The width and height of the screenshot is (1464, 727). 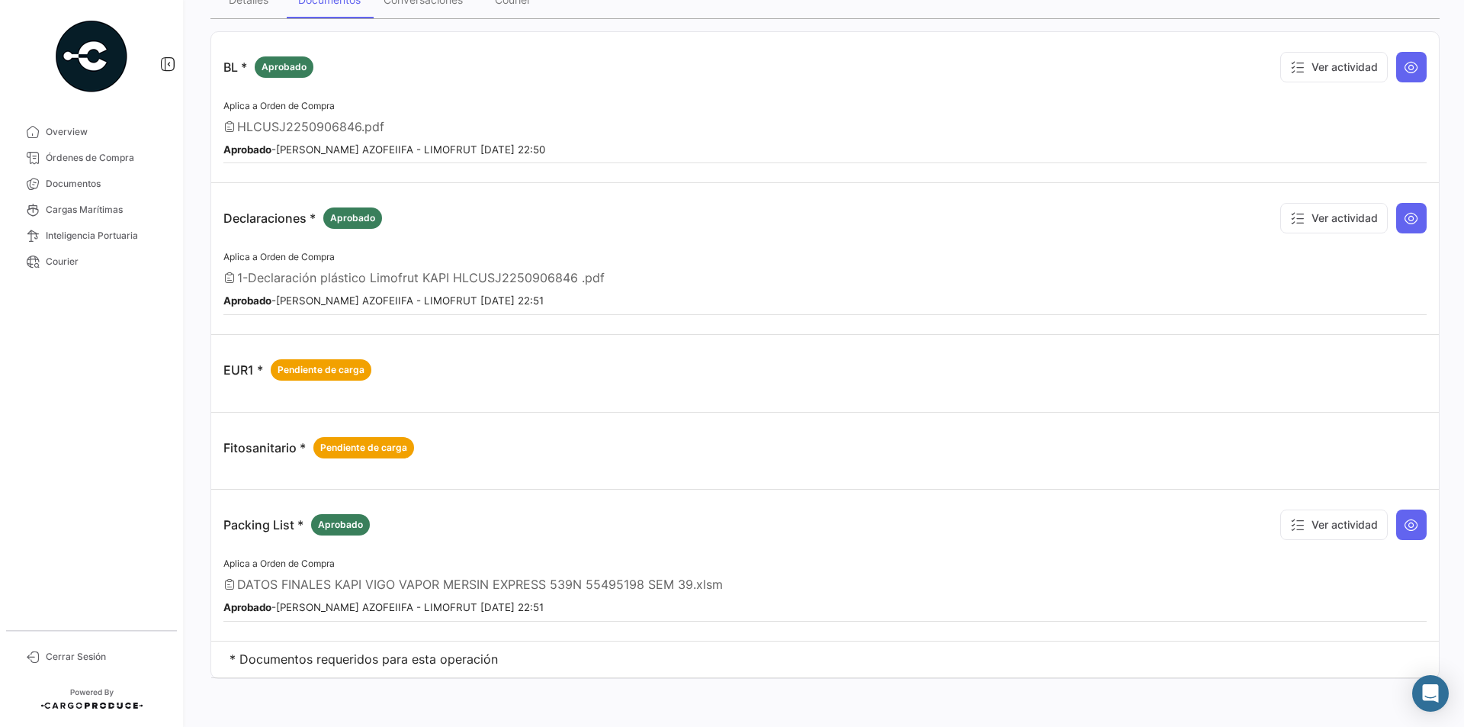 What do you see at coordinates (92, 56) in the screenshot?
I see `img: powered-by.png` at bounding box center [92, 56].